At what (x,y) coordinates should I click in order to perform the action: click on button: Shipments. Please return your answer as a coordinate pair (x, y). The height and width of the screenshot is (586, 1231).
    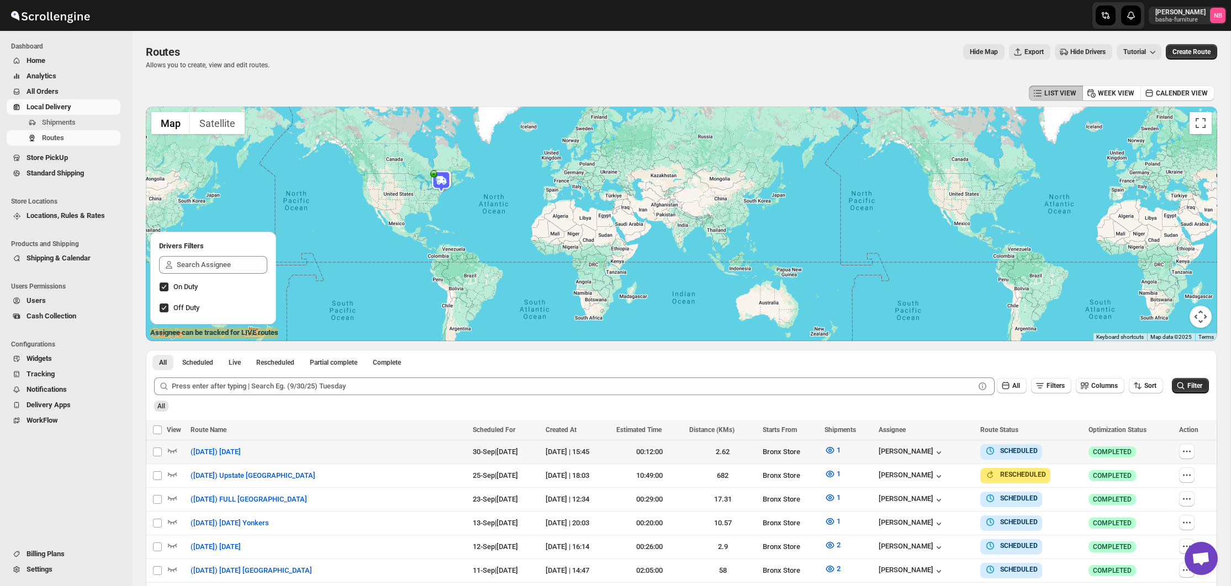
    Looking at the image, I should click on (63, 123).